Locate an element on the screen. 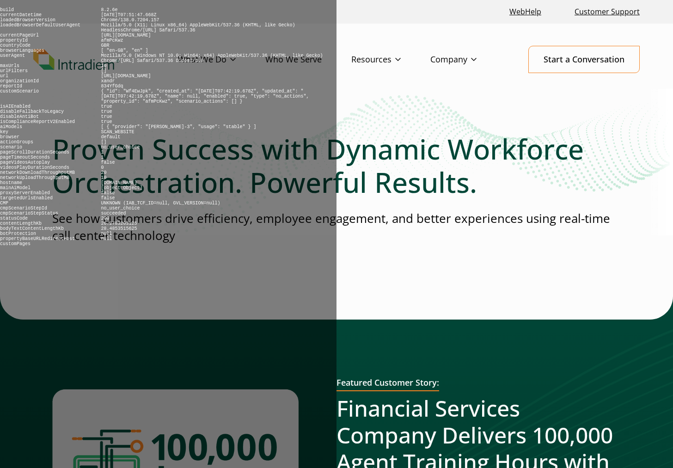  pre: 20 is located at coordinates (103, 172).